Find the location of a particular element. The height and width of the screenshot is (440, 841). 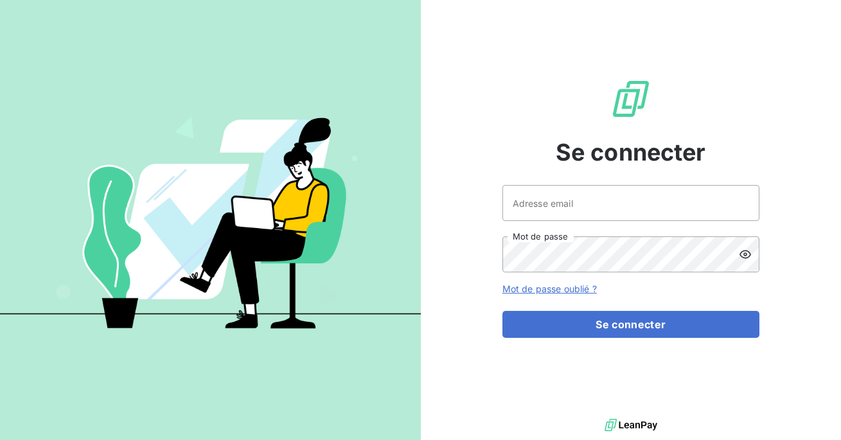

a: Mot de passe oublié ? is located at coordinates (550, 289).